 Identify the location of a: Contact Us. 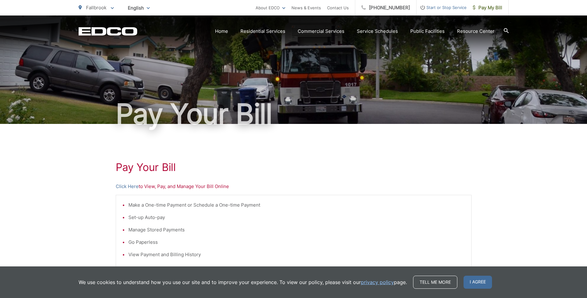
(338, 8).